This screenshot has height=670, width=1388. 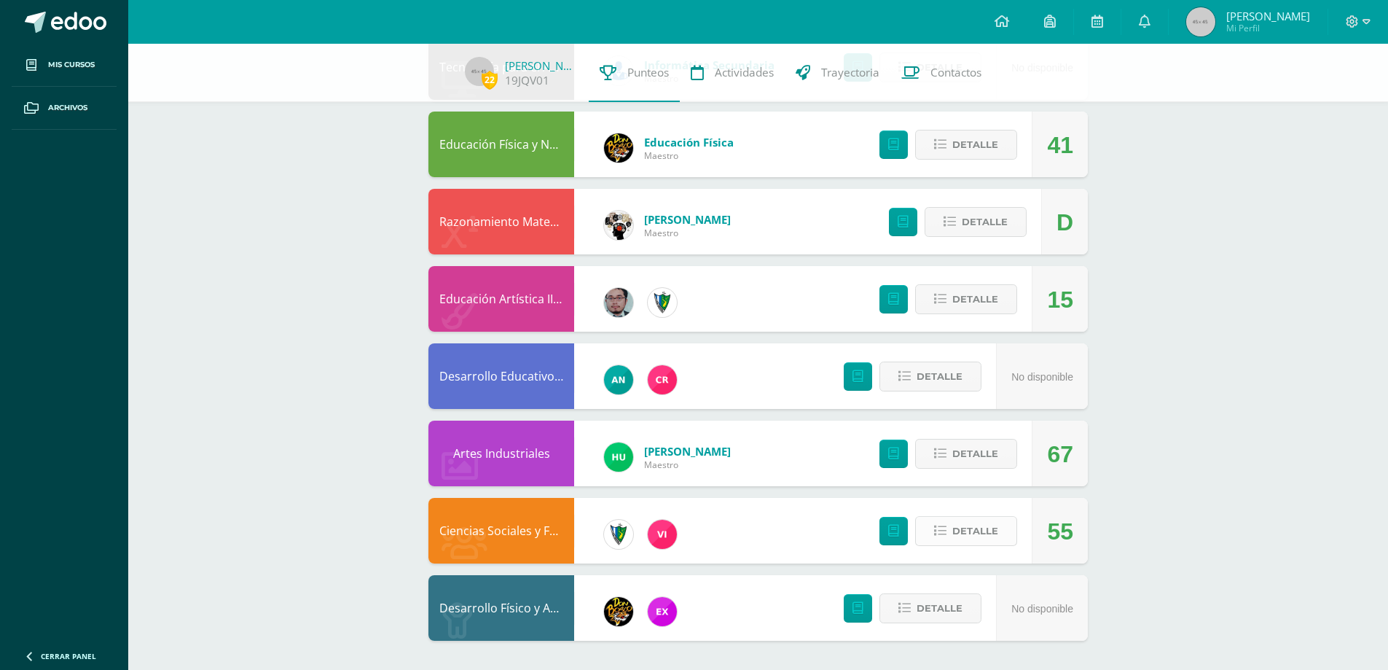 What do you see at coordinates (837, 73) in the screenshot?
I see `a: Trayectoria` at bounding box center [837, 73].